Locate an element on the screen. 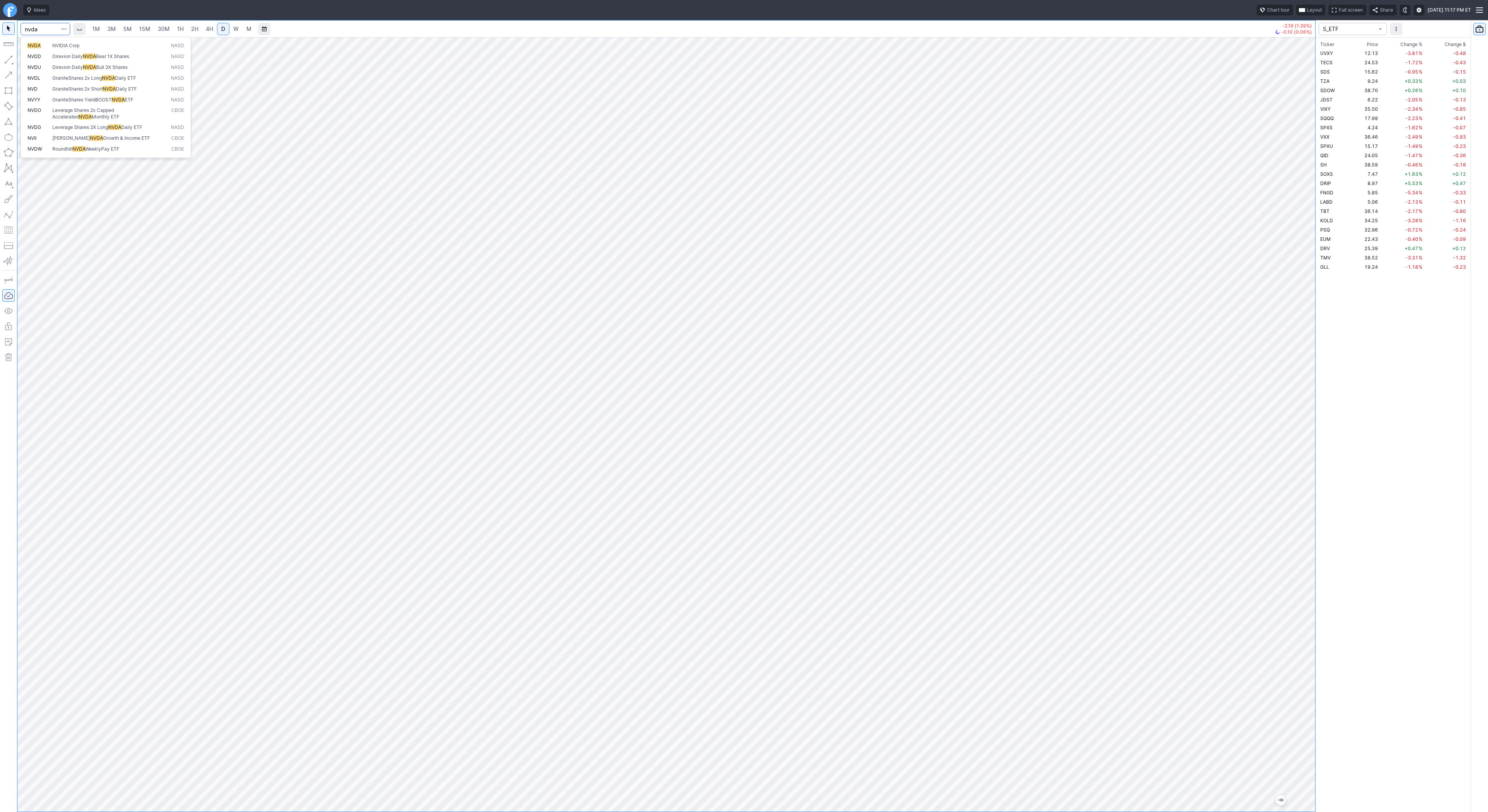  span: Layout is located at coordinates (1313, 10).